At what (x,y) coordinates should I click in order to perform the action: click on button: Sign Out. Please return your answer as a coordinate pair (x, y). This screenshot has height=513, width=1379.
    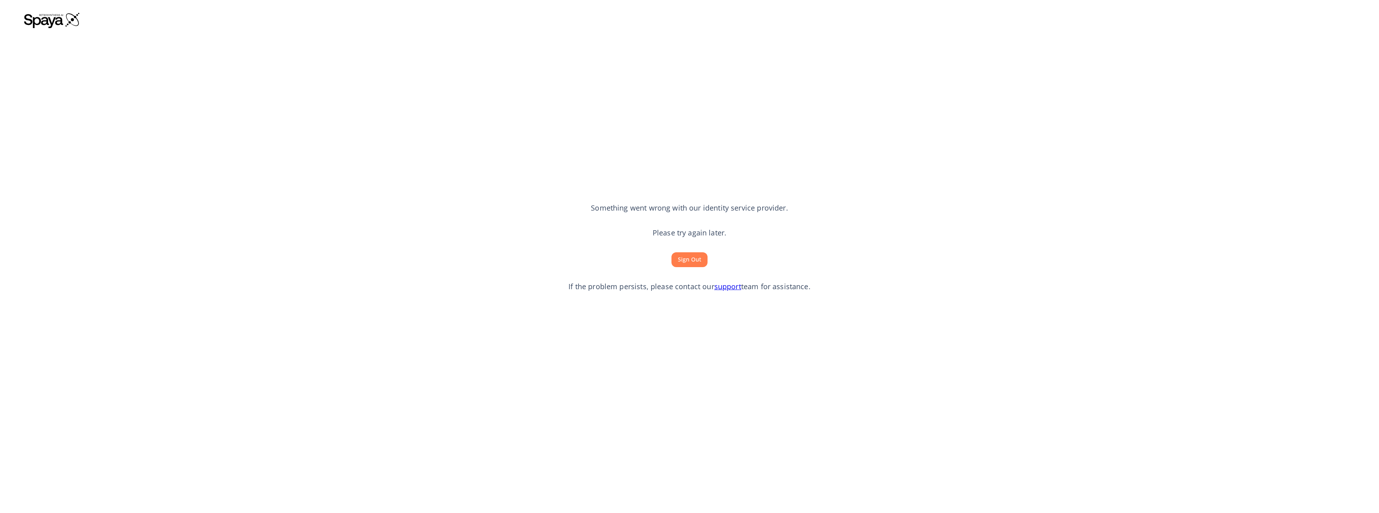
    Looking at the image, I should click on (690, 259).